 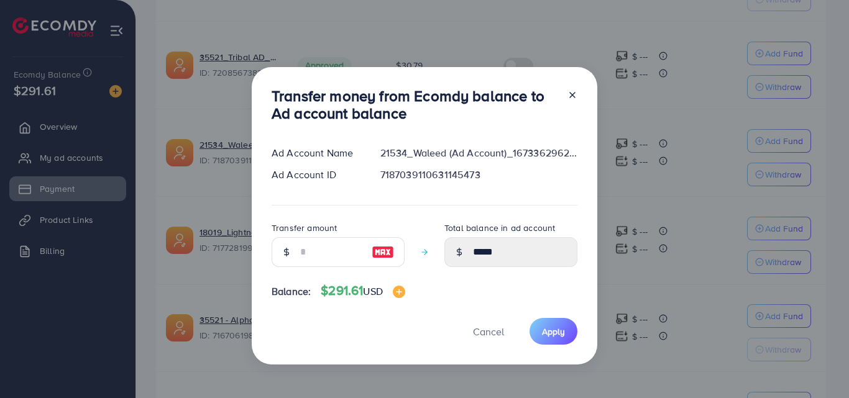 I want to click on span: Apply, so click(x=553, y=332).